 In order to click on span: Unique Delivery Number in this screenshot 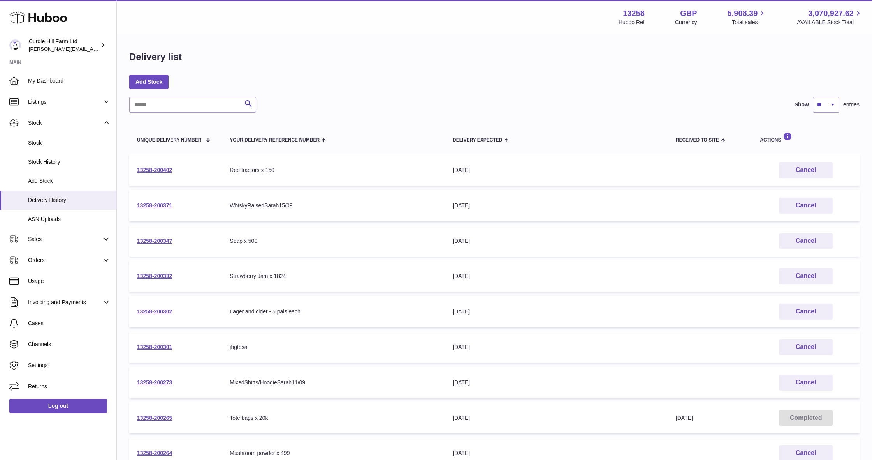, I will do `click(169, 140)`.